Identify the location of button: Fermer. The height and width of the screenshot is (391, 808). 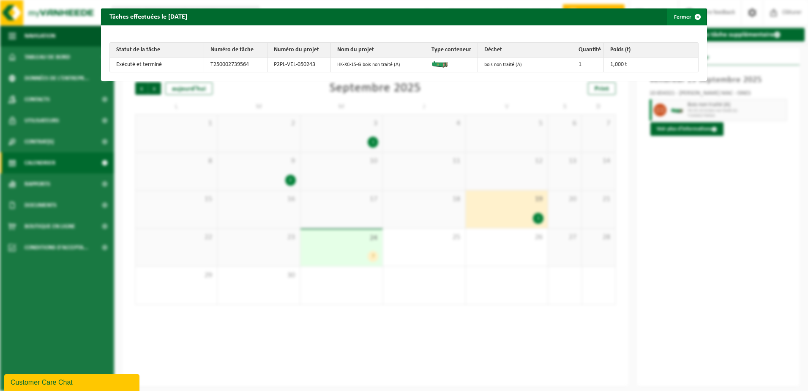
(687, 17).